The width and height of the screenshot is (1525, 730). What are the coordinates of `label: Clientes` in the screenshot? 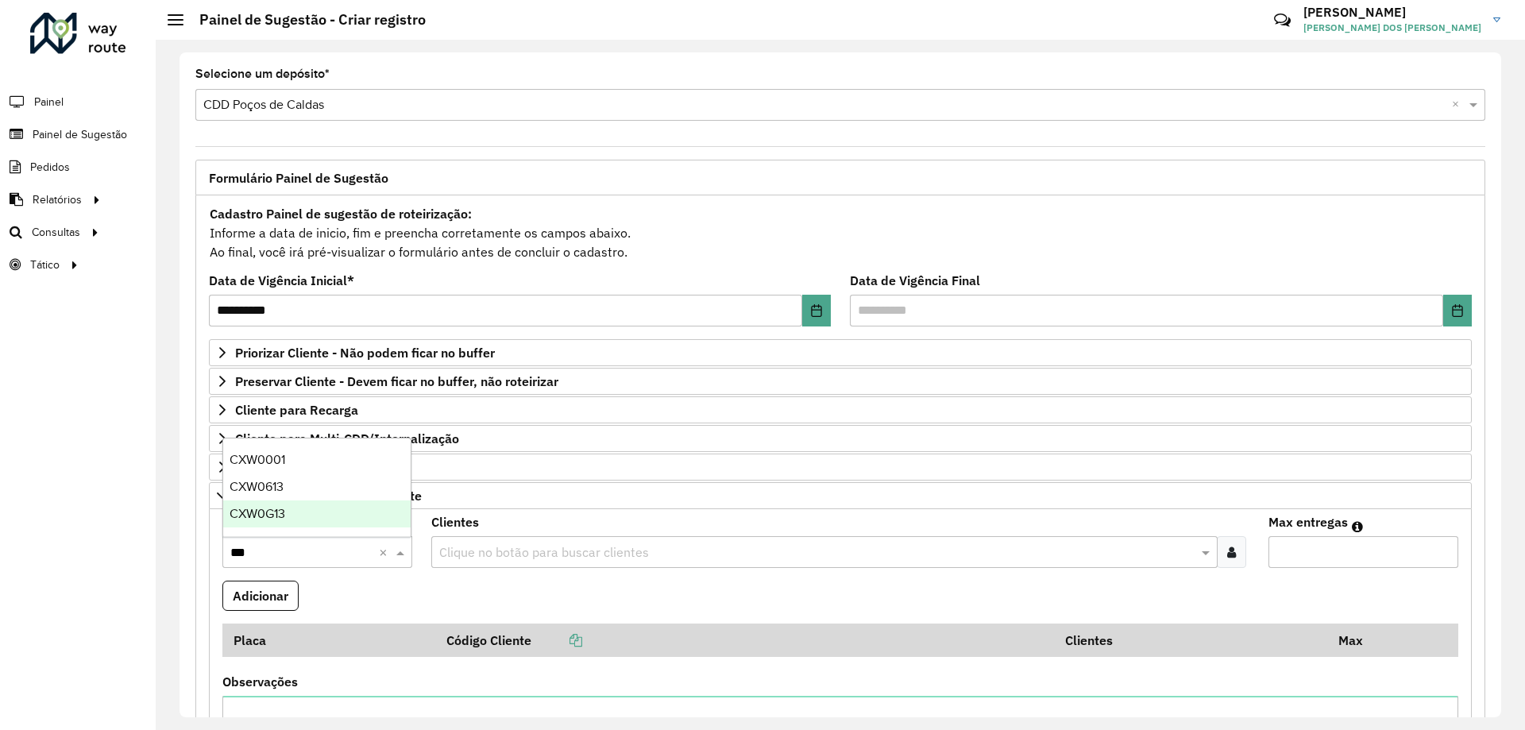 It's located at (455, 522).